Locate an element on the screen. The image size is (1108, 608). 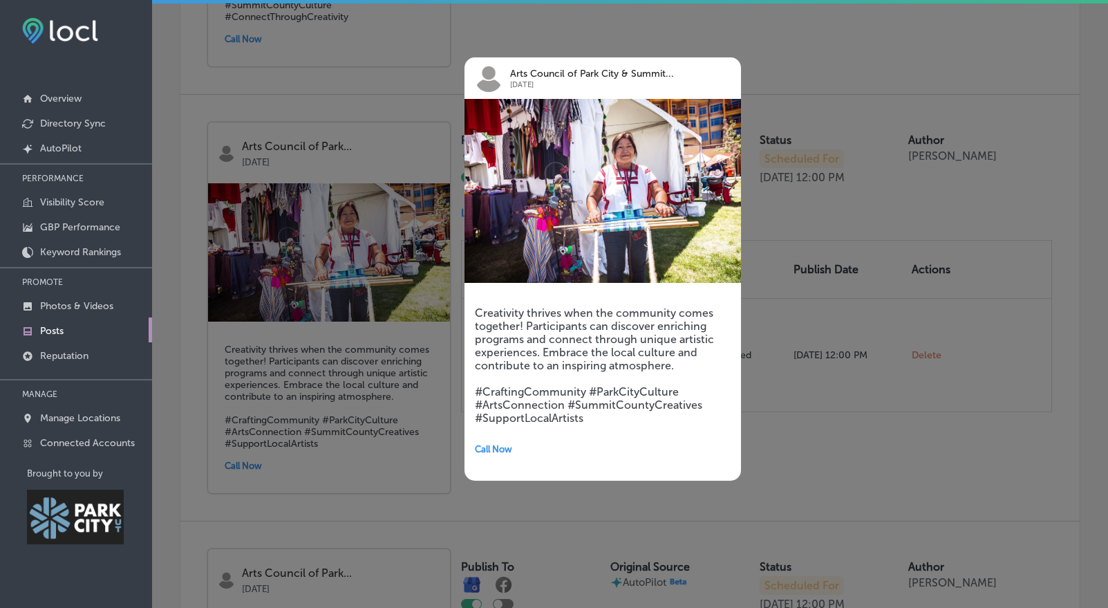
p: Posts is located at coordinates (52, 330).